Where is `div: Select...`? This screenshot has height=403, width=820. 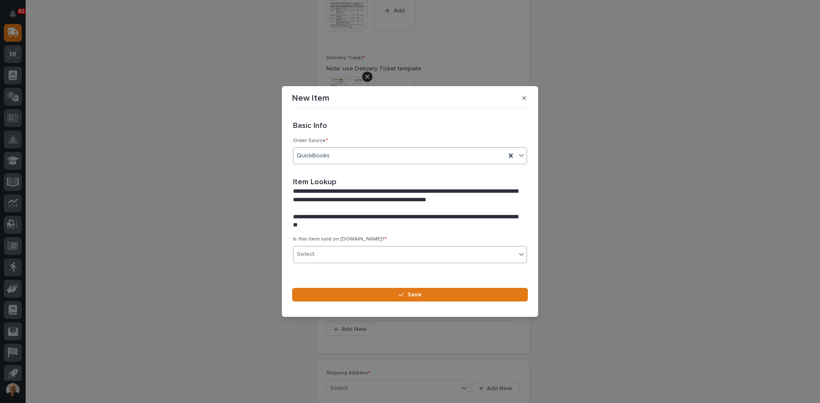 div: Select... is located at coordinates (307, 254).